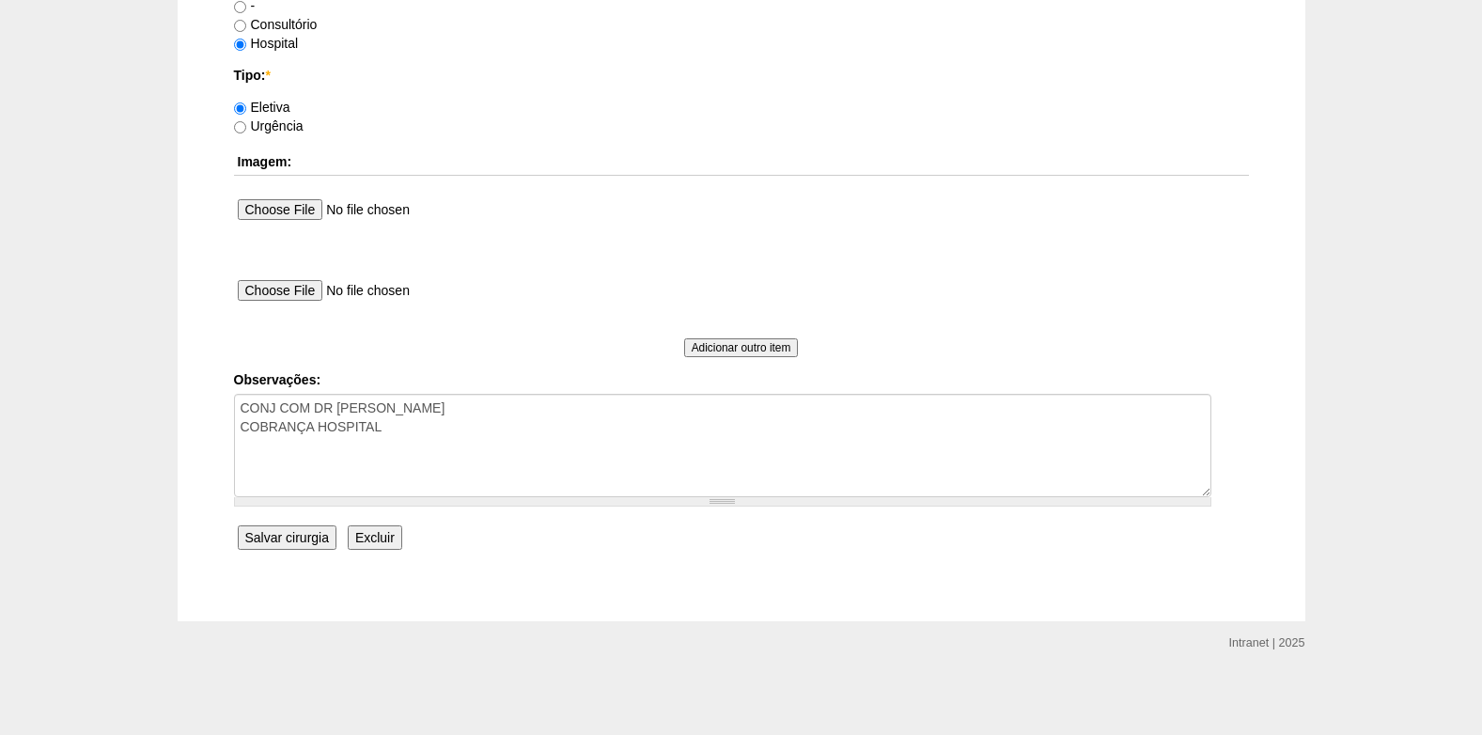 The width and height of the screenshot is (1482, 735). Describe the element at coordinates (240, 127) in the screenshot. I see `input: Urgência` at that location.